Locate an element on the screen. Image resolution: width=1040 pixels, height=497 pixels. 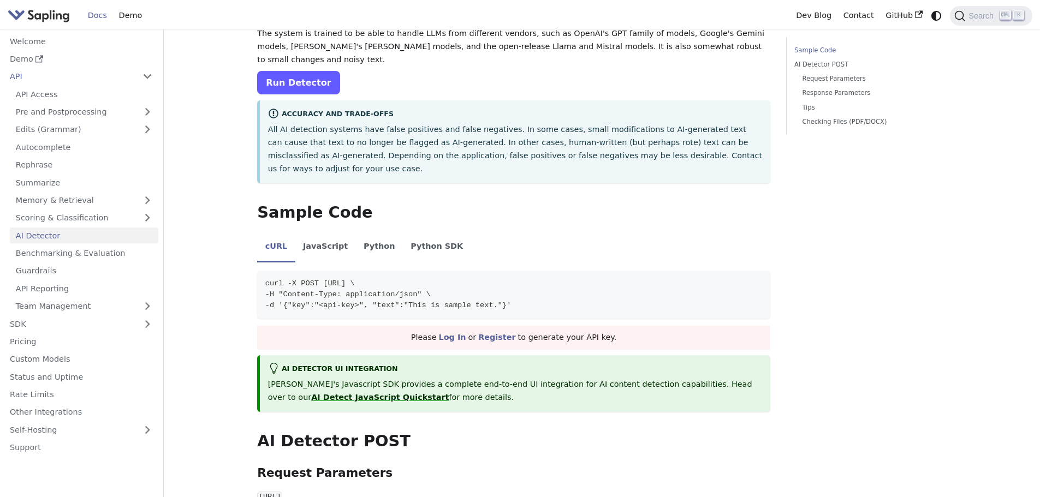
li: Python is located at coordinates (379, 248).